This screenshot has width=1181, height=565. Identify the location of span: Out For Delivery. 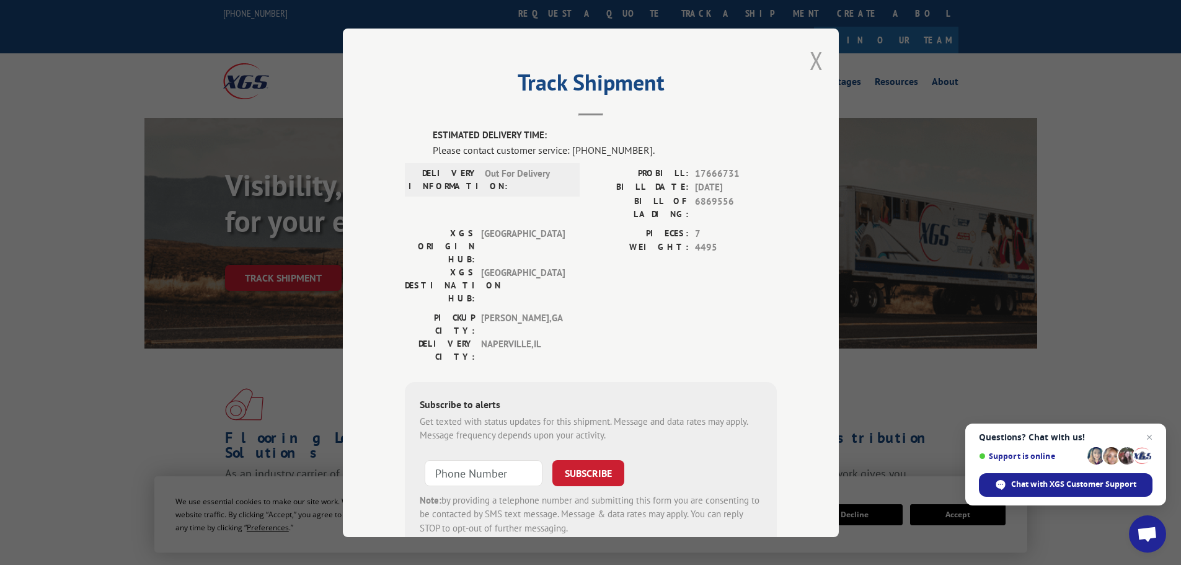
(527, 179).